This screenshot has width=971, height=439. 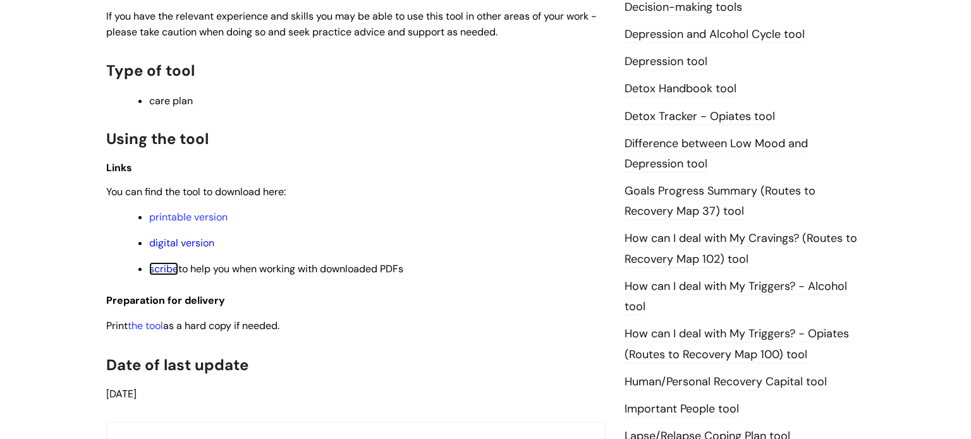 What do you see at coordinates (157, 138) in the screenshot?
I see `span: Using the tool` at bounding box center [157, 138].